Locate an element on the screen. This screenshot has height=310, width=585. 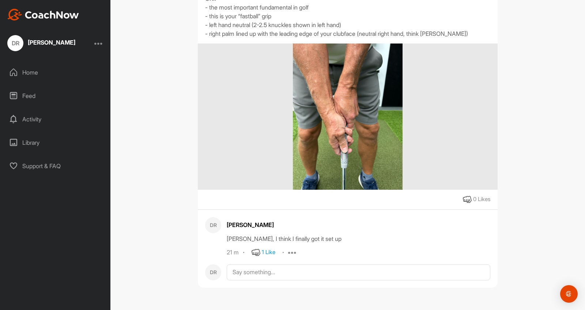
div: Open Intercom Messenger is located at coordinates (569, 294).